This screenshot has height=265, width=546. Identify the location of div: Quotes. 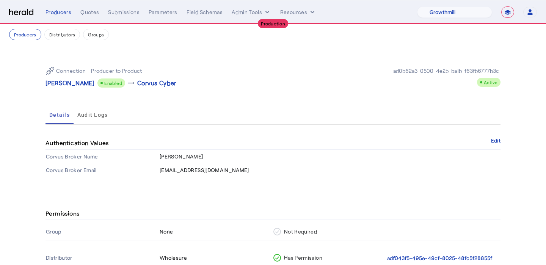
(89, 12).